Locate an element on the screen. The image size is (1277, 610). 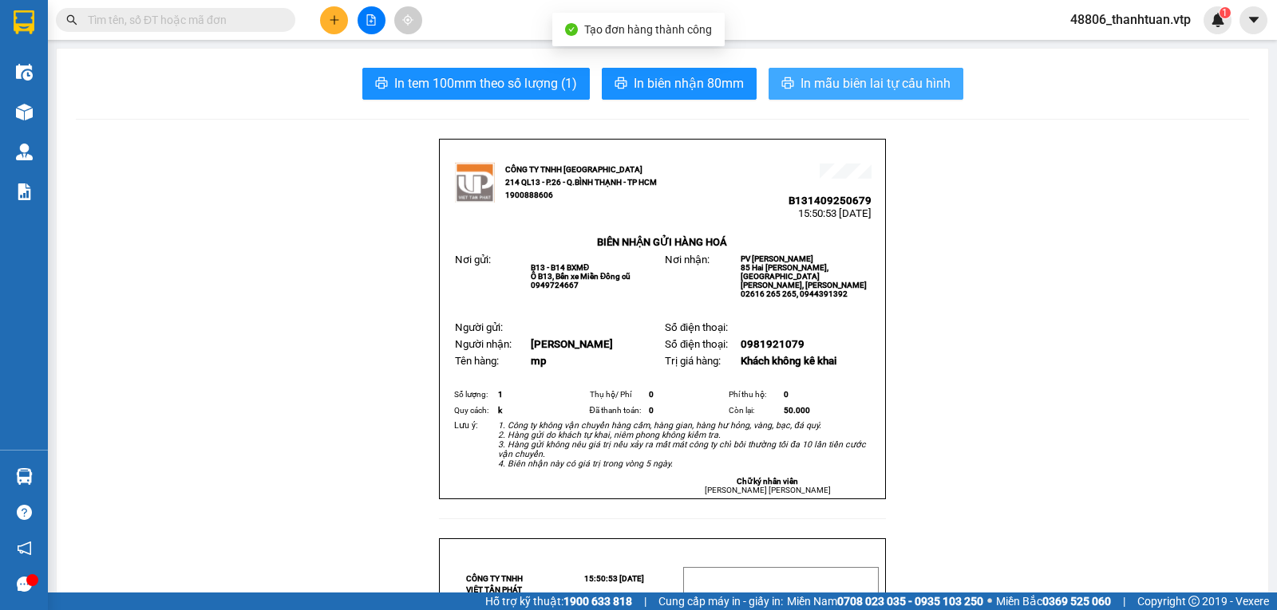
span: check-circle is located at coordinates (571, 30).